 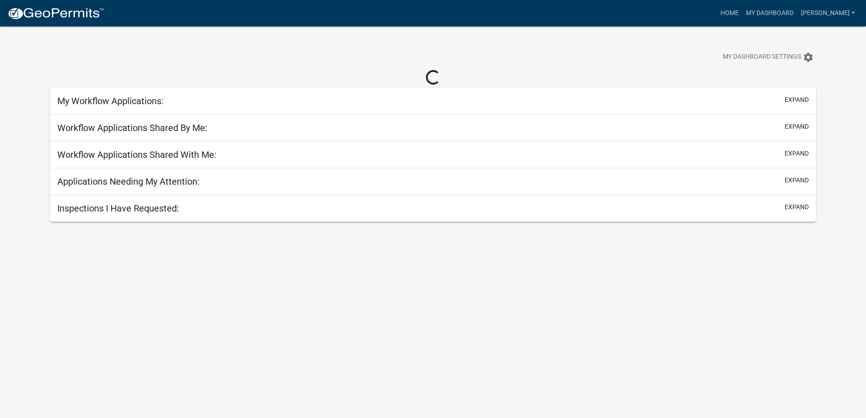 I want to click on h5: Inspections I Have Requested:, so click(x=118, y=208).